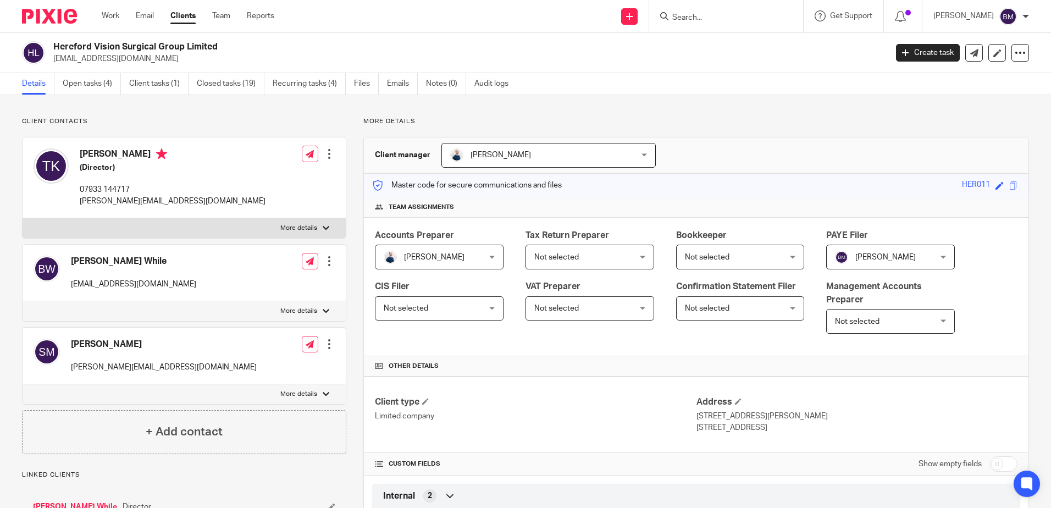 The height and width of the screenshot is (508, 1051). Describe the element at coordinates (446, 84) in the screenshot. I see `a: Notes (0)` at that location.